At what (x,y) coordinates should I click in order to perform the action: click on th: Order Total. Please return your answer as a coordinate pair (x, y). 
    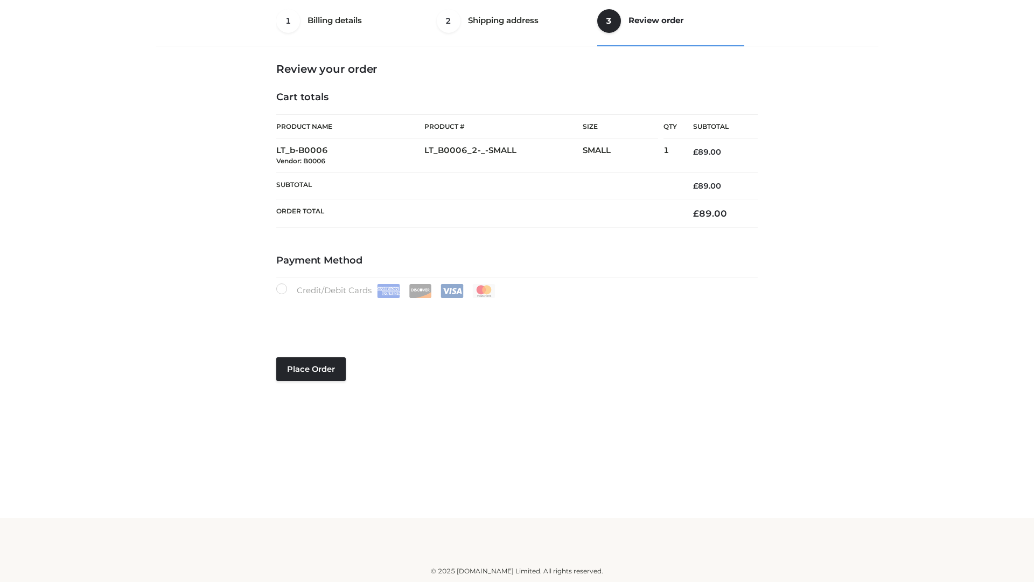
    Looking at the image, I should click on (477, 213).